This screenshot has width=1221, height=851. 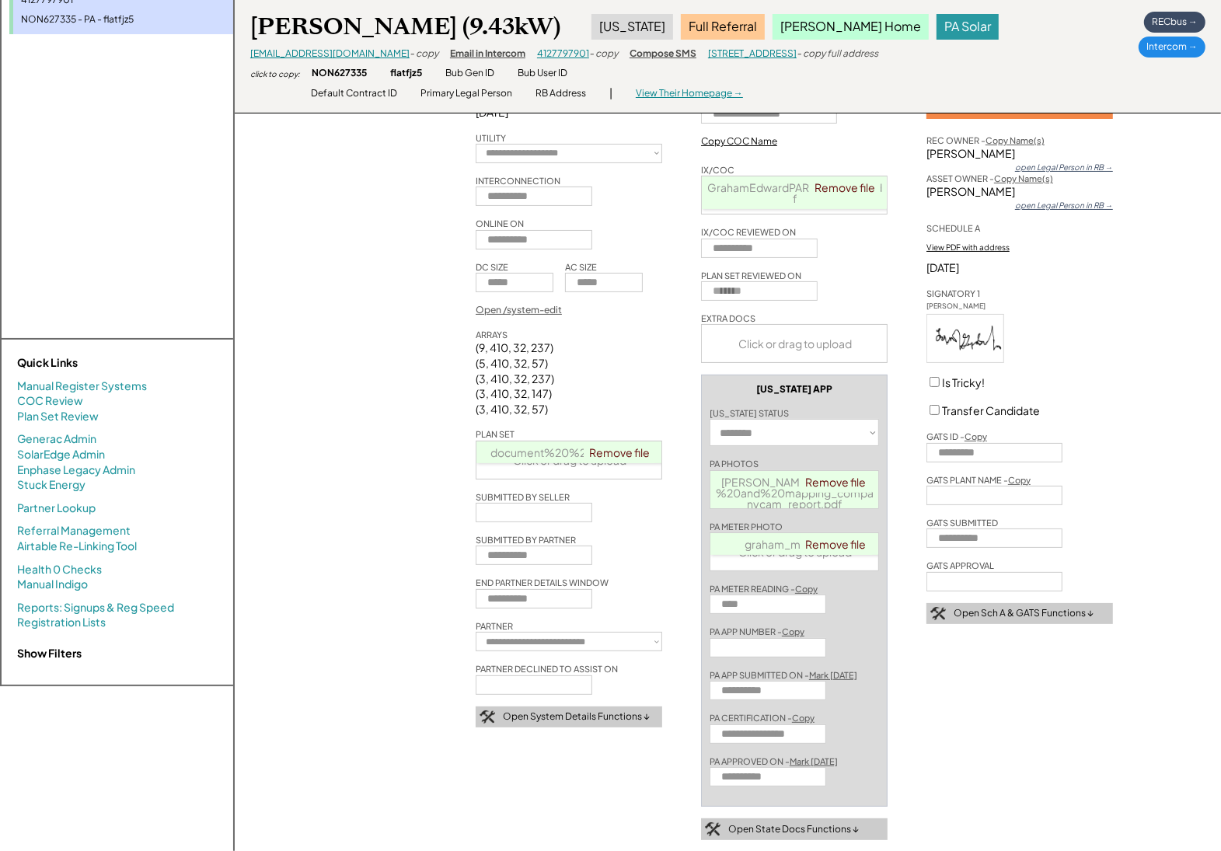 I want to click on span: GrahamEdwardPART2NEMRFS.pdf, so click(x=795, y=193).